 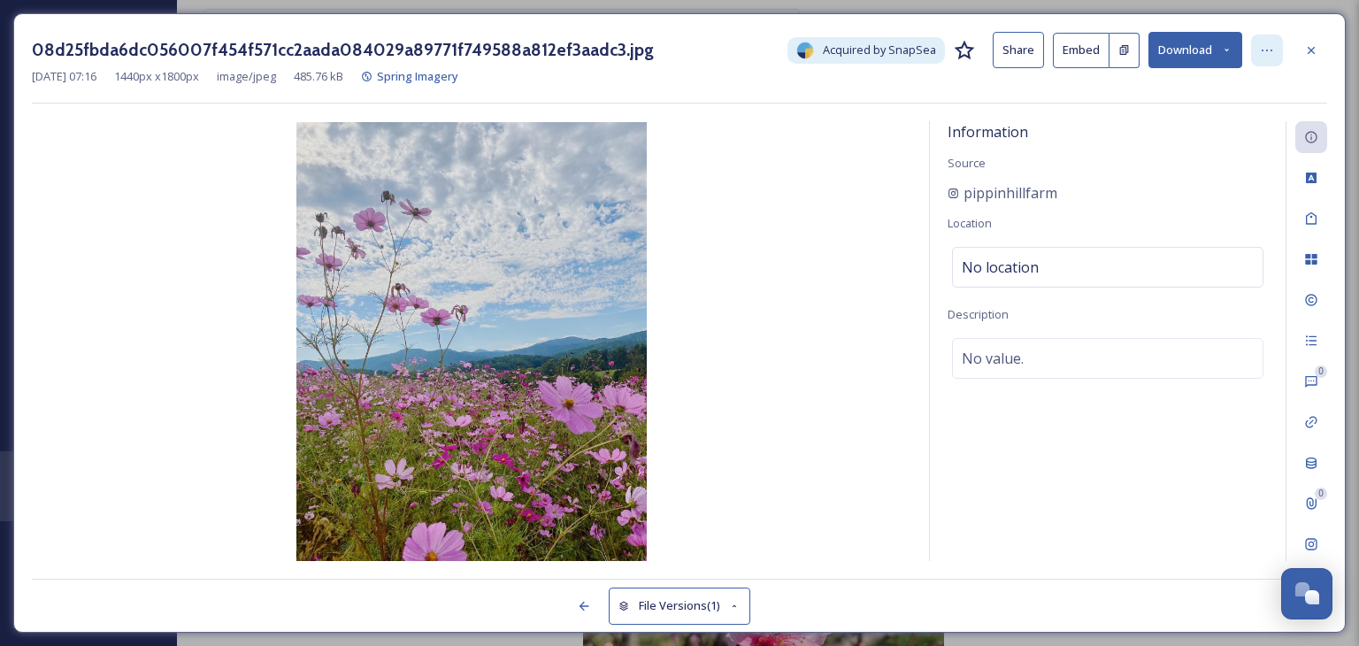 I want to click on span: 1440 px x 1800 px, so click(x=157, y=76).